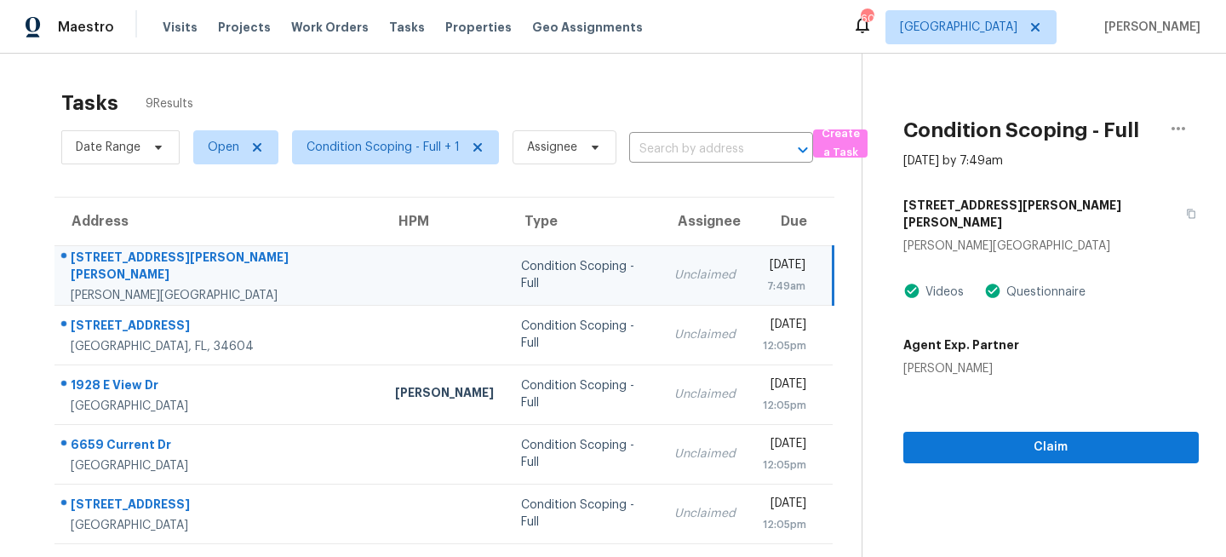 This screenshot has height=557, width=1226. I want to click on span: Create a Task, so click(840, 144).